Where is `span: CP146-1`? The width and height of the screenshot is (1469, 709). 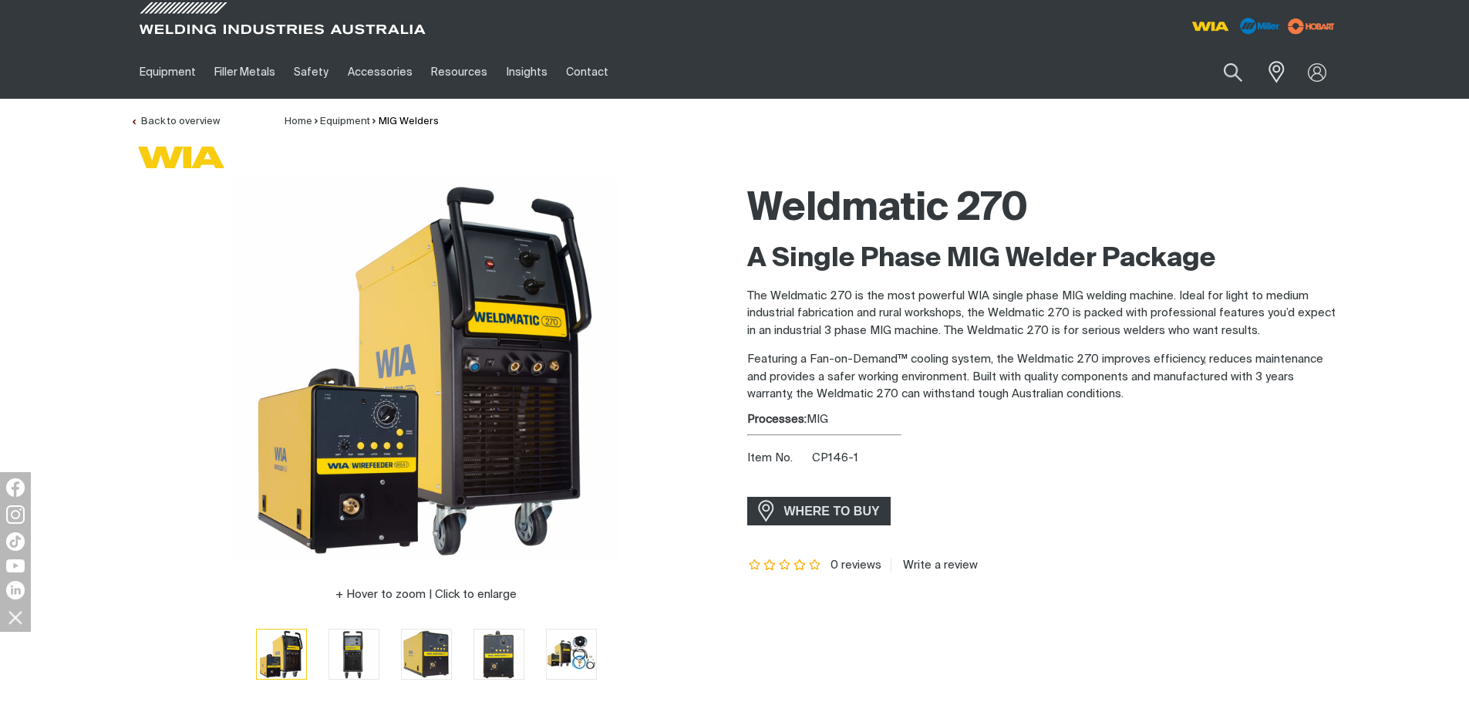
span: CP146-1 is located at coordinates (835, 457).